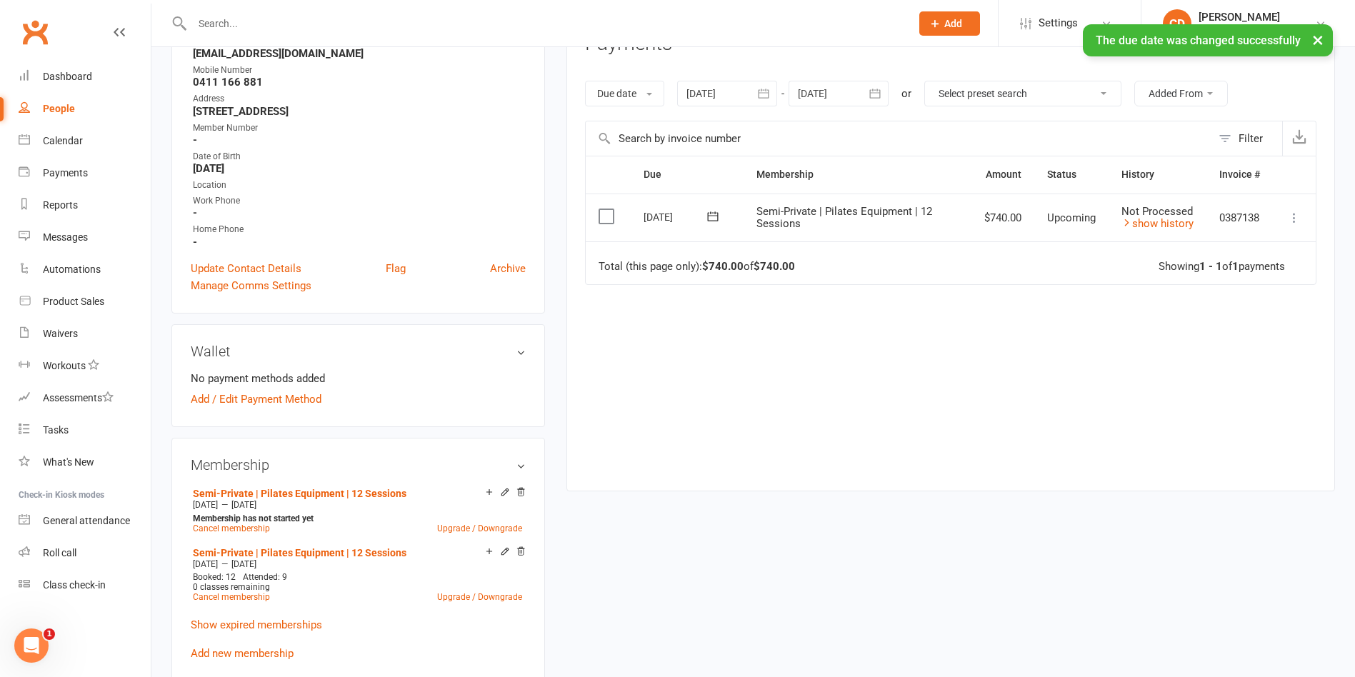  Describe the element at coordinates (214, 577) in the screenshot. I see `span: Booked: 12` at that location.